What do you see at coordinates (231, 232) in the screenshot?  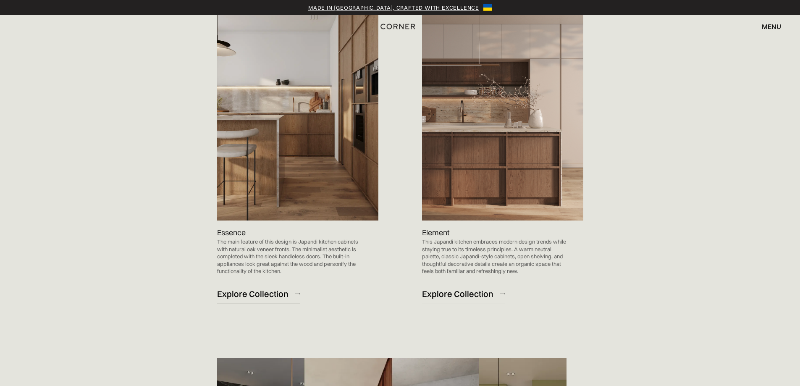 I see `p: Essence` at bounding box center [231, 232].